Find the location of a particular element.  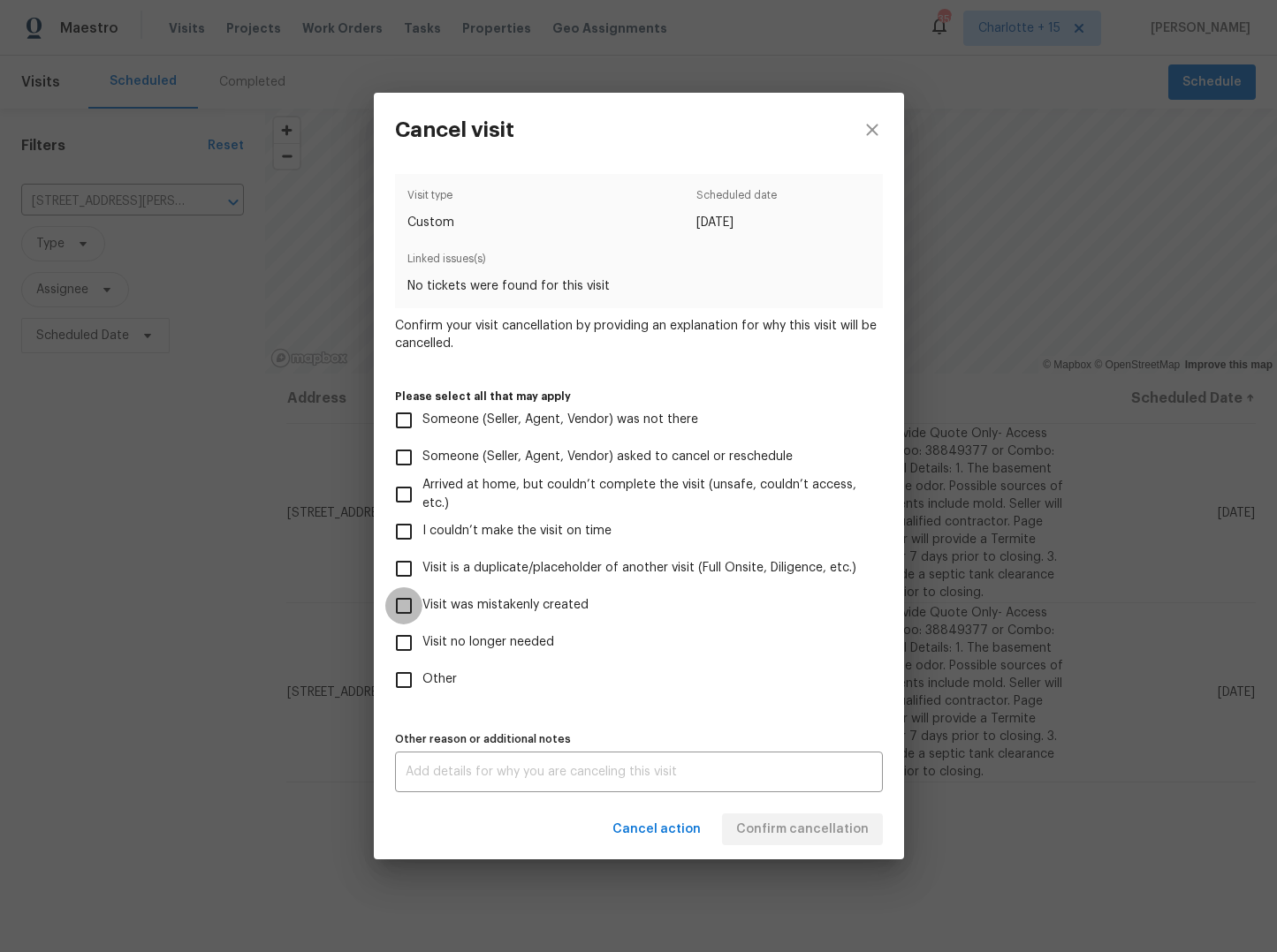

label: Please select all that may apply is located at coordinates (639, 397).